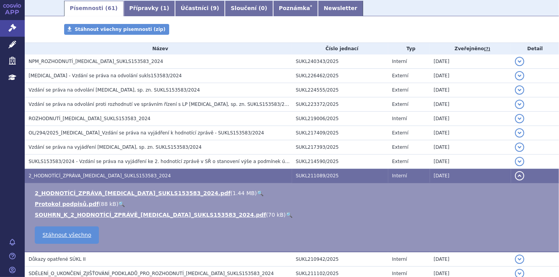 Image resolution: width=559 pixels, height=277 pixels. I want to click on td: SUKL214590/2025, so click(340, 161).